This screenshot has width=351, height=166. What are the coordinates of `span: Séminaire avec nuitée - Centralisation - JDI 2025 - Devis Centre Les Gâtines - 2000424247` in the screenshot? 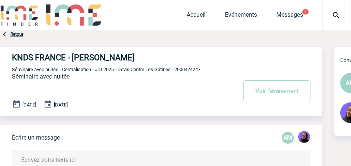 It's located at (106, 69).